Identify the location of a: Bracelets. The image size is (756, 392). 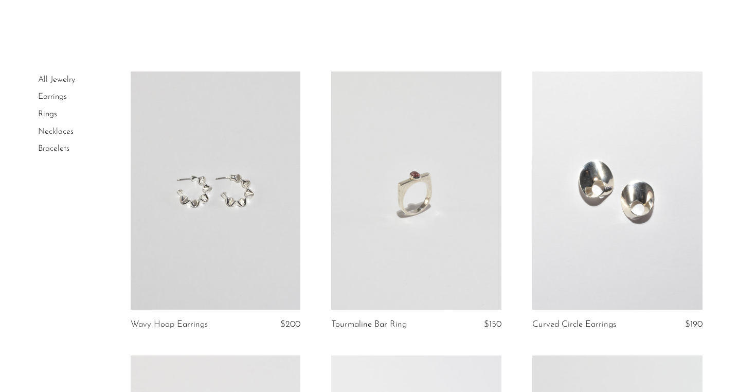
(54, 149).